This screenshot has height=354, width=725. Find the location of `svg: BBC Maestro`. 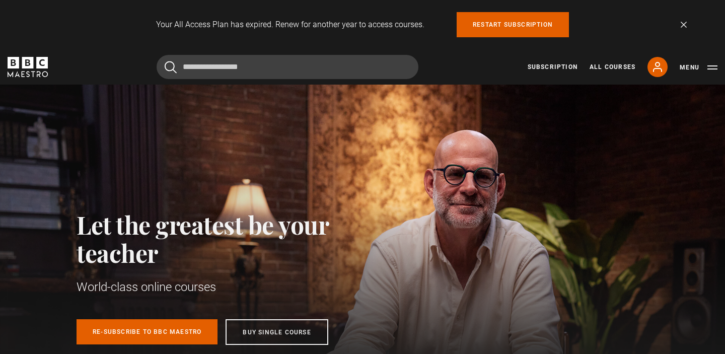

svg: BBC Maestro is located at coordinates (28, 67).